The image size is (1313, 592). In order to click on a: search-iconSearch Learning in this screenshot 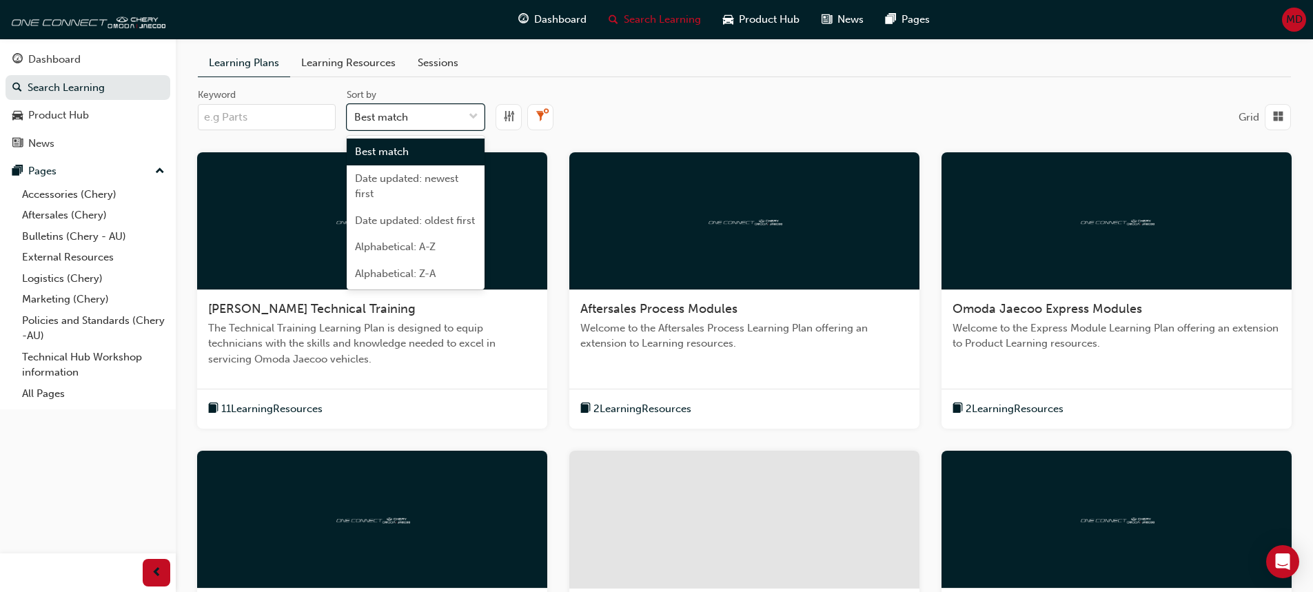, I will do `click(655, 19)`.